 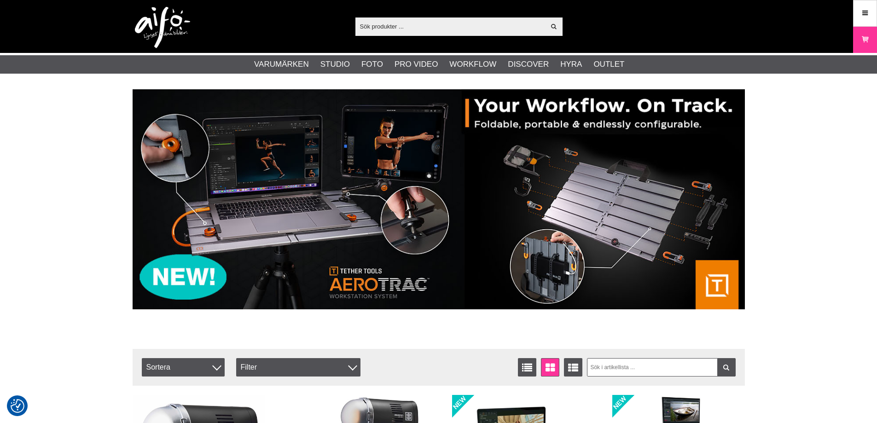 I want to click on a: Discover, so click(x=528, y=64).